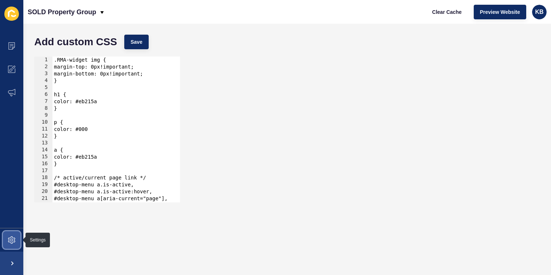  Describe the element at coordinates (136, 42) in the screenshot. I see `button: Save` at that location.